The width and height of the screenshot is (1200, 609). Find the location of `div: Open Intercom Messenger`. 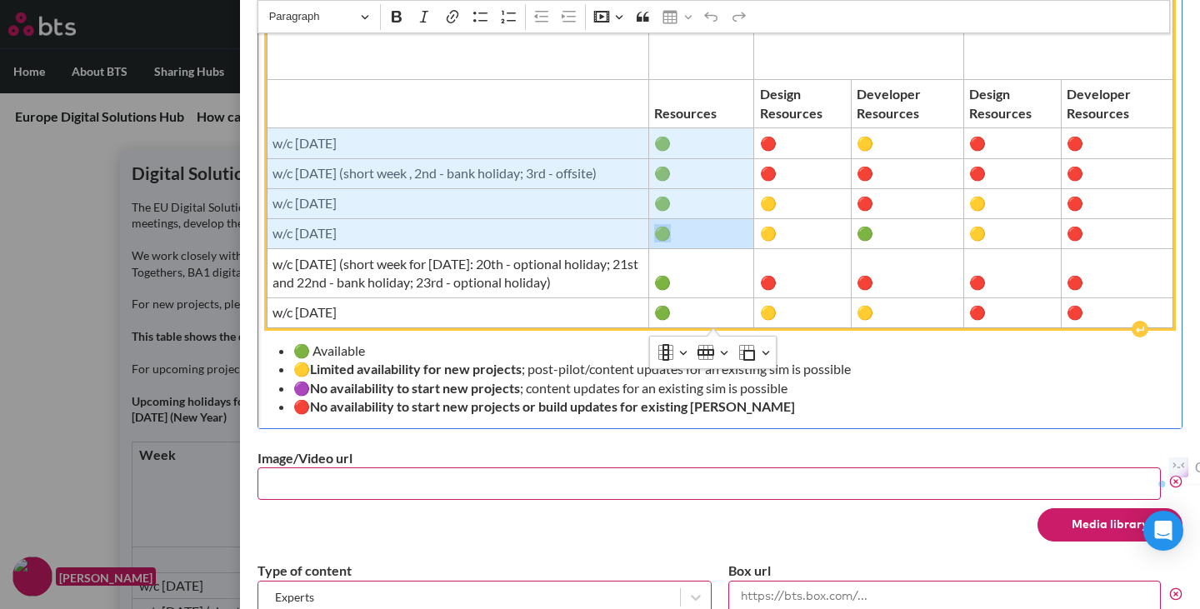

div: Open Intercom Messenger is located at coordinates (1163, 531).